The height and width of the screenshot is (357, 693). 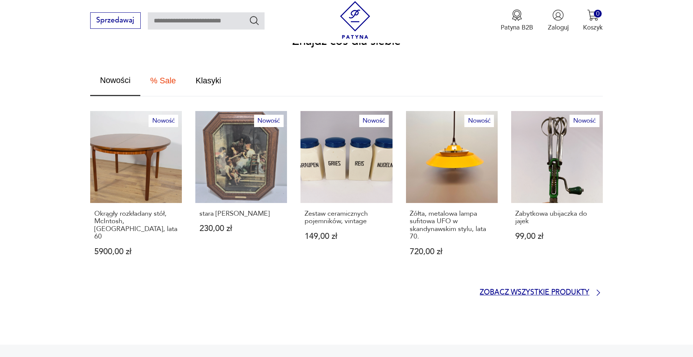 I want to click on a: Ikona medaluPatyna B2B, so click(x=517, y=21).